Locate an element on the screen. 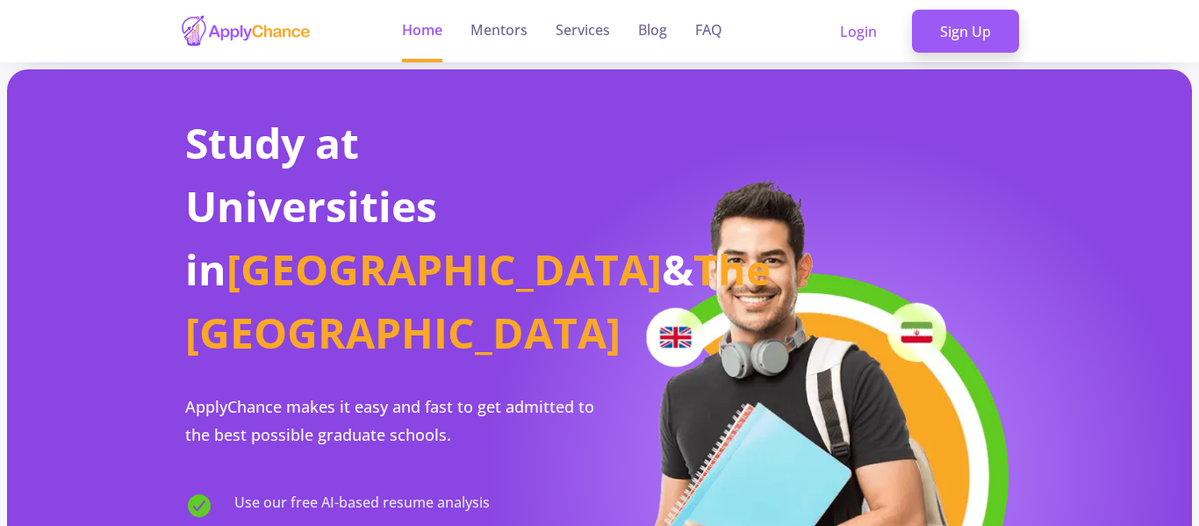 The image size is (1199, 526). a: Sign Up is located at coordinates (966, 32).